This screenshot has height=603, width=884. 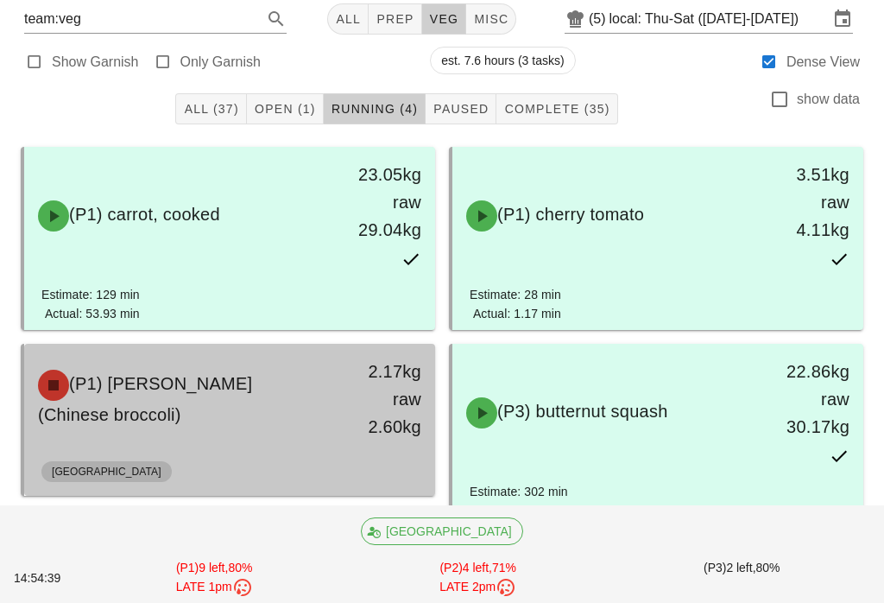 What do you see at coordinates (395, 19) in the screenshot?
I see `span: prep` at bounding box center [395, 19].